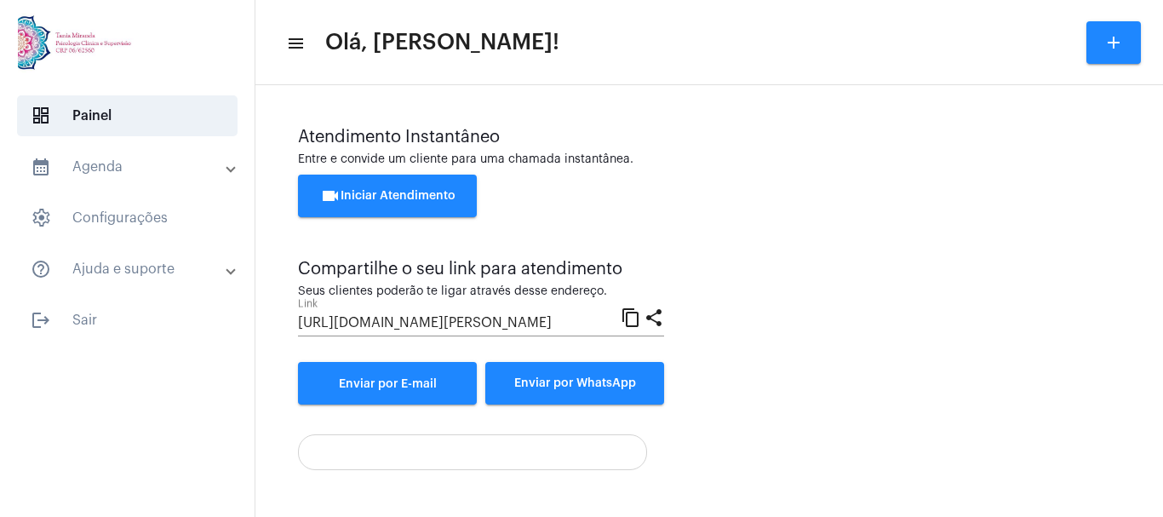 Image resolution: width=1163 pixels, height=517 pixels. What do you see at coordinates (387, 383) in the screenshot?
I see `a: Enviar por E-mail` at bounding box center [387, 383].